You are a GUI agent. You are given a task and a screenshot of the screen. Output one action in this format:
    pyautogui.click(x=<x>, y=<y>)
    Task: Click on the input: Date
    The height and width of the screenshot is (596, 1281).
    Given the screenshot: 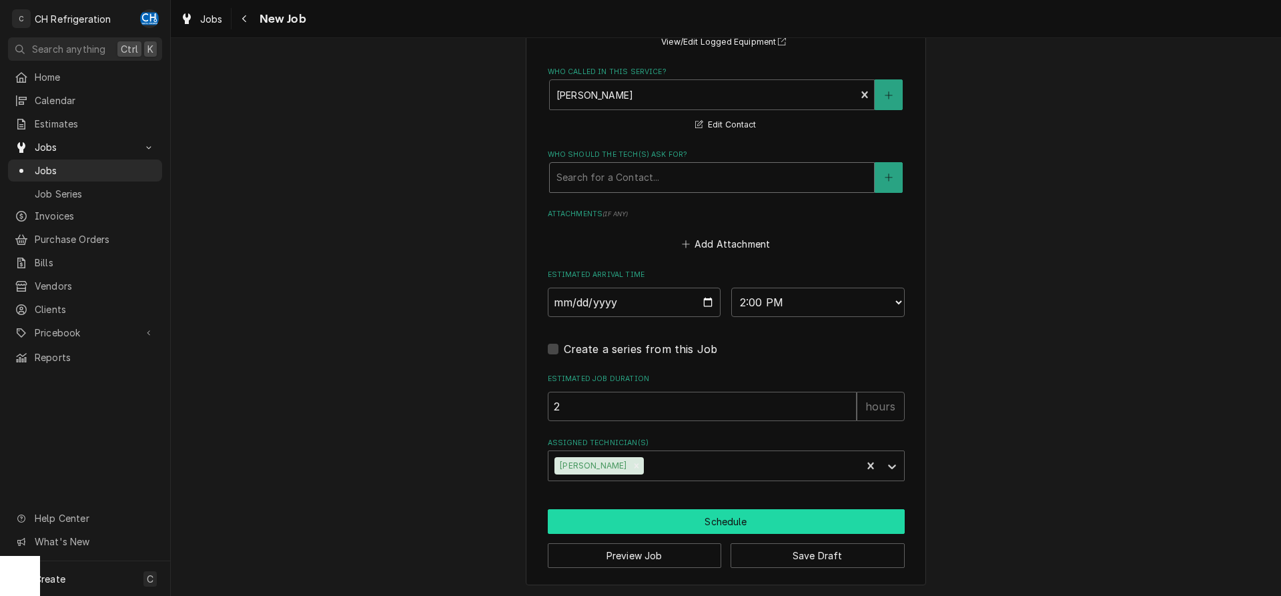 What is the action you would take?
    pyautogui.click(x=634, y=302)
    